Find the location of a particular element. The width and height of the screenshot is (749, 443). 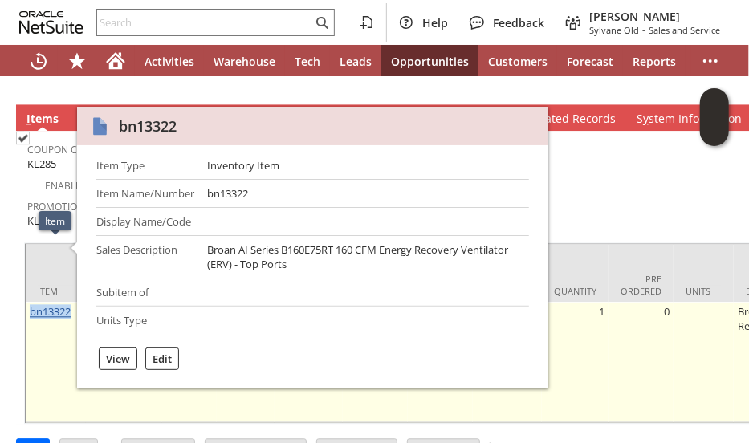

span: Leads is located at coordinates (356, 61).